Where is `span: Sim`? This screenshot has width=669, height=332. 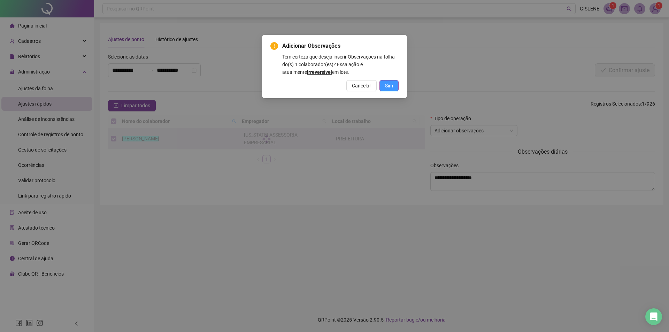
span: Sim is located at coordinates (389, 86).